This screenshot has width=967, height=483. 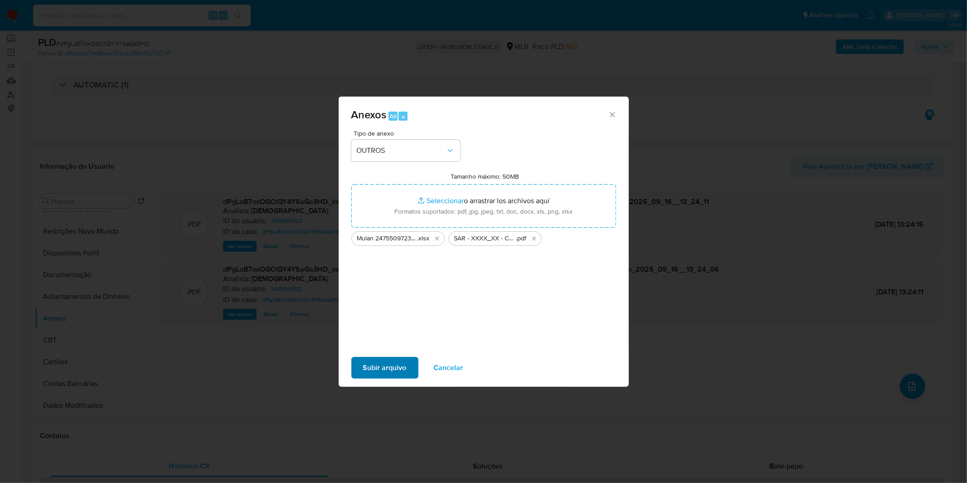 I want to click on button: Subir arquivo, so click(x=385, y=368).